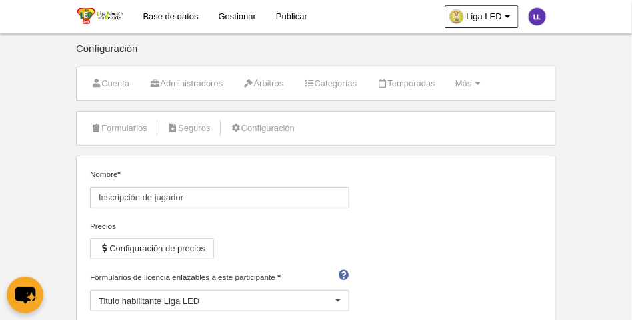  What do you see at coordinates (219, 189) in the screenshot?
I see `label: Nombre` at bounding box center [219, 189].